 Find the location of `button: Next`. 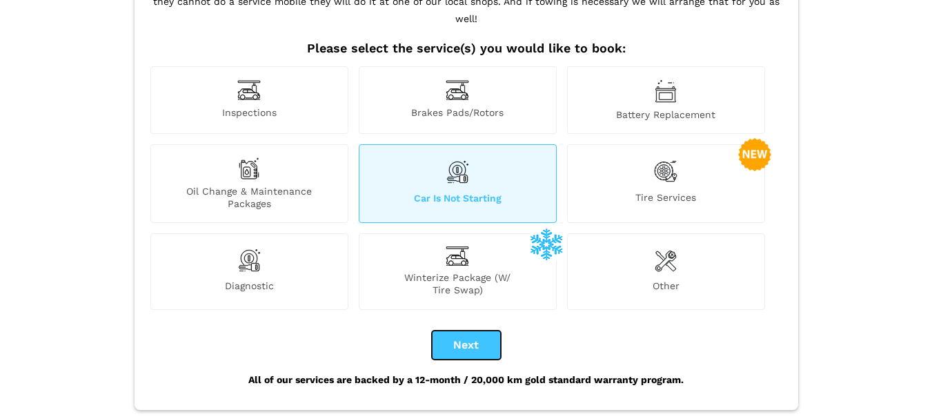

button: Next is located at coordinates (466, 345).